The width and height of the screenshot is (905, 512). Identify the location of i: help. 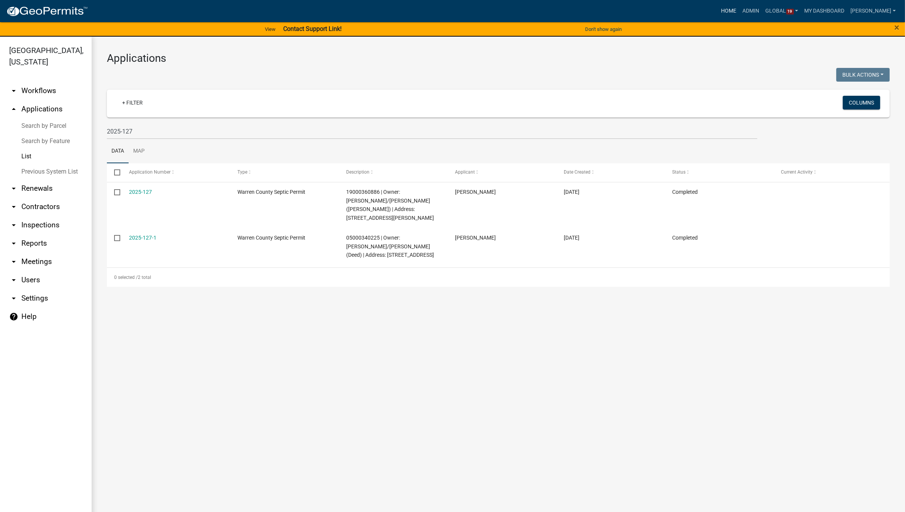
(14, 317).